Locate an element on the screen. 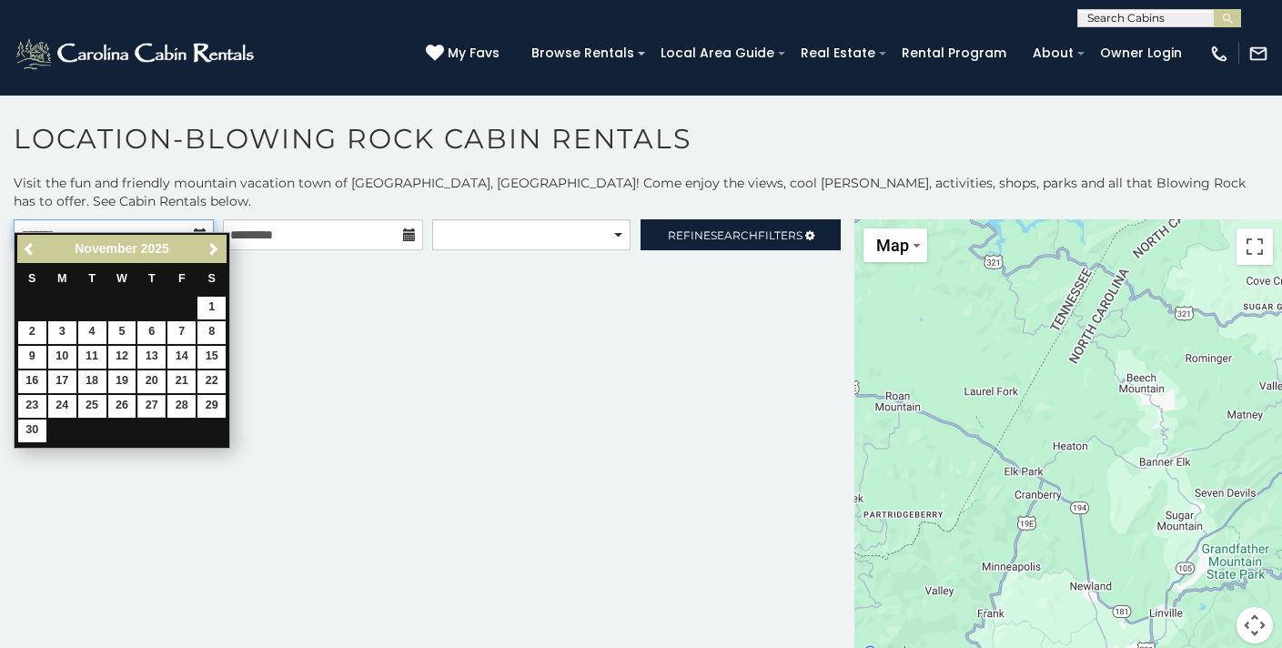 The image size is (1282, 648). a: 10 is located at coordinates (62, 357).